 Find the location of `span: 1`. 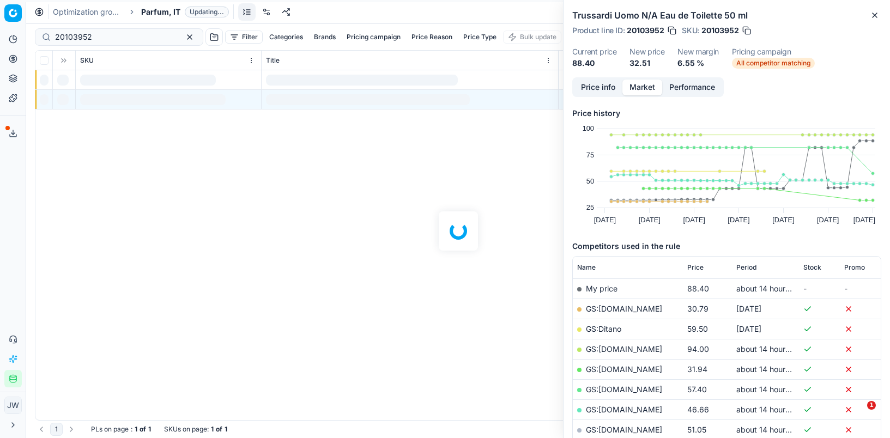

span: 1 is located at coordinates (871, 405).